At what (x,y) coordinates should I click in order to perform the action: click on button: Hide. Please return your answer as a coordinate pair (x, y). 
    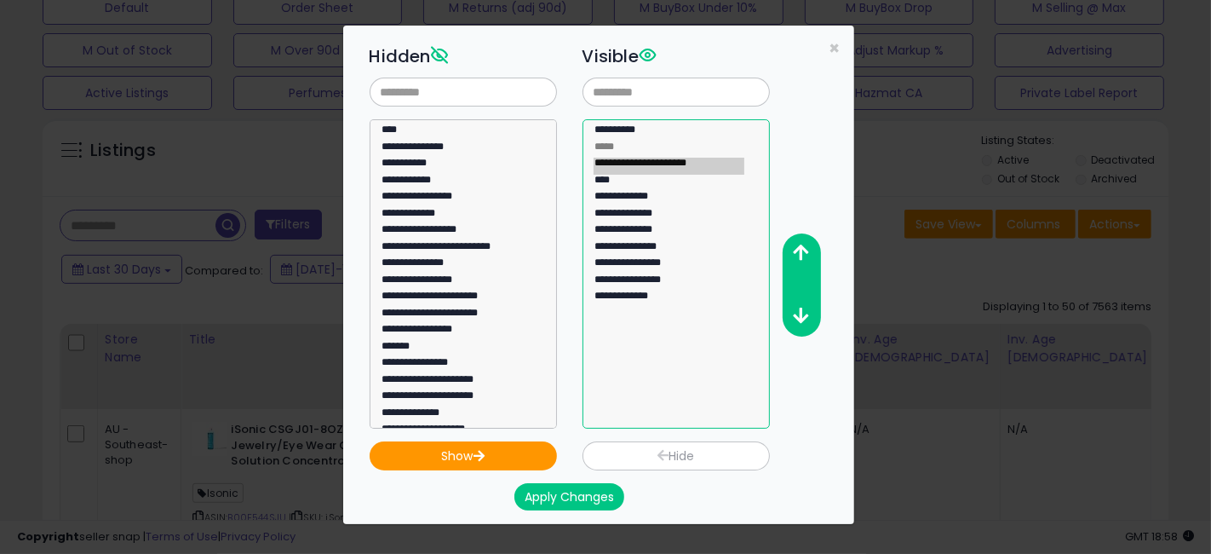
    Looking at the image, I should click on (676, 456).